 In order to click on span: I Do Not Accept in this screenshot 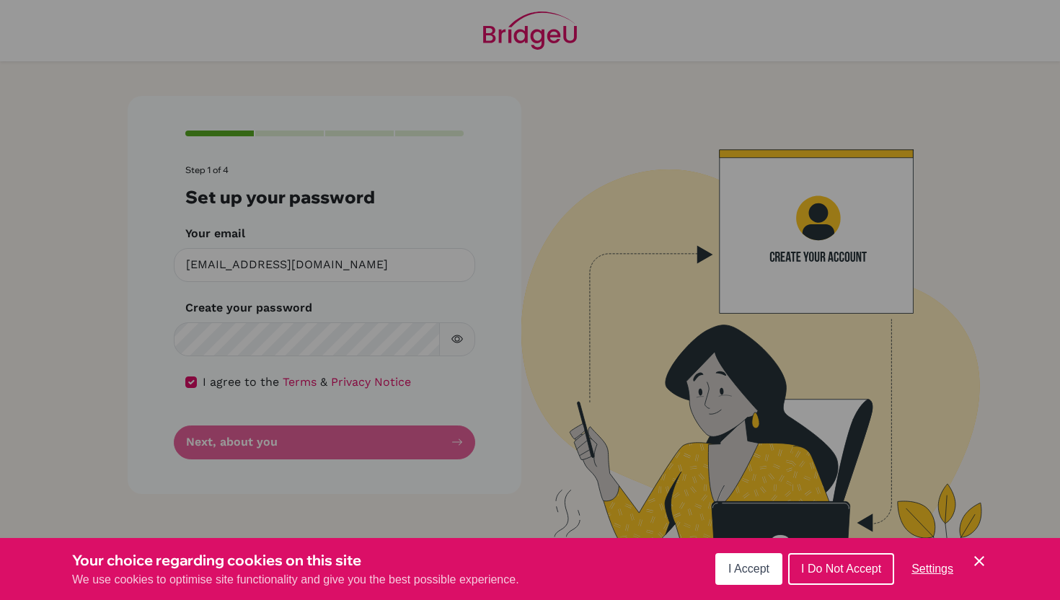, I will do `click(841, 568)`.